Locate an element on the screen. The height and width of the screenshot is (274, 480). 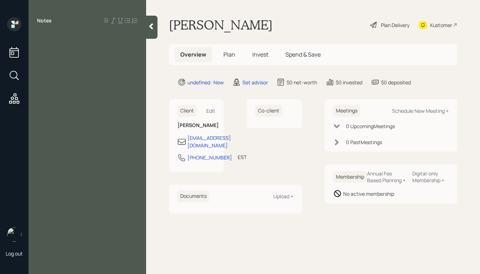
div: $0 net-worth is located at coordinates (302, 82).